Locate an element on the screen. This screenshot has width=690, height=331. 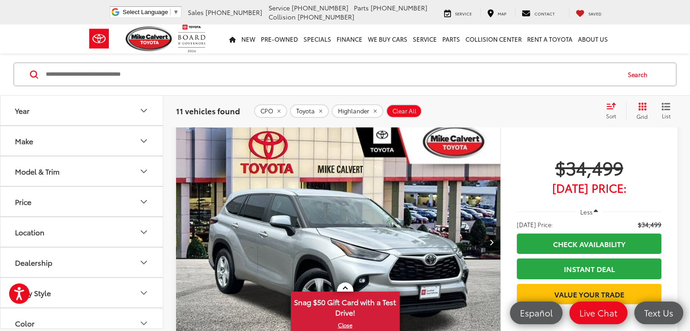
span: Parts is located at coordinates (361, 8).